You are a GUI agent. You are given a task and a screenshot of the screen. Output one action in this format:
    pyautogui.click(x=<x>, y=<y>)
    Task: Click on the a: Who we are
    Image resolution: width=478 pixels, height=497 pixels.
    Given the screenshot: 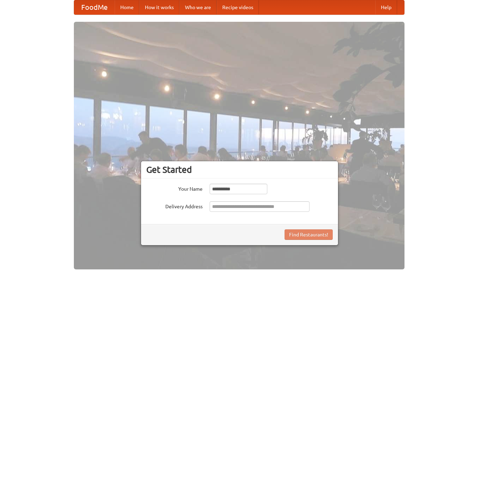 What is the action you would take?
    pyautogui.click(x=198, y=7)
    